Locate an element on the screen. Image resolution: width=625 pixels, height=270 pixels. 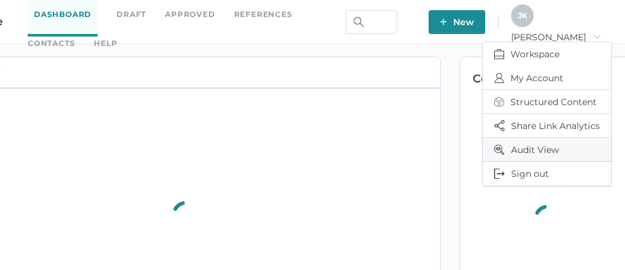
a: Approved is located at coordinates (189, 14).